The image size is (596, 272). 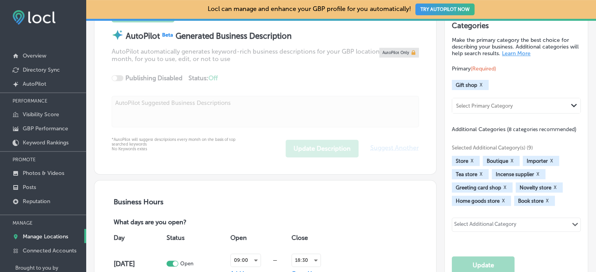 I want to click on th: Close, so click(x=316, y=238).